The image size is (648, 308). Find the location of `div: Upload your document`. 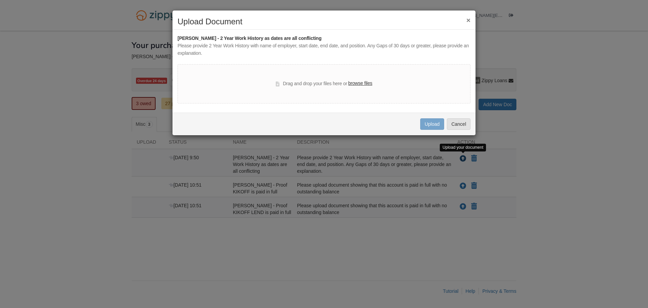

div: Upload your document is located at coordinates (463, 147).